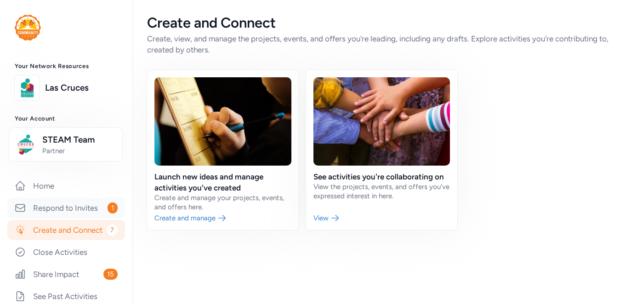 This screenshot has width=631, height=305. What do you see at coordinates (66, 144) in the screenshot?
I see `button: STEAM TeamPartner` at bounding box center [66, 144].